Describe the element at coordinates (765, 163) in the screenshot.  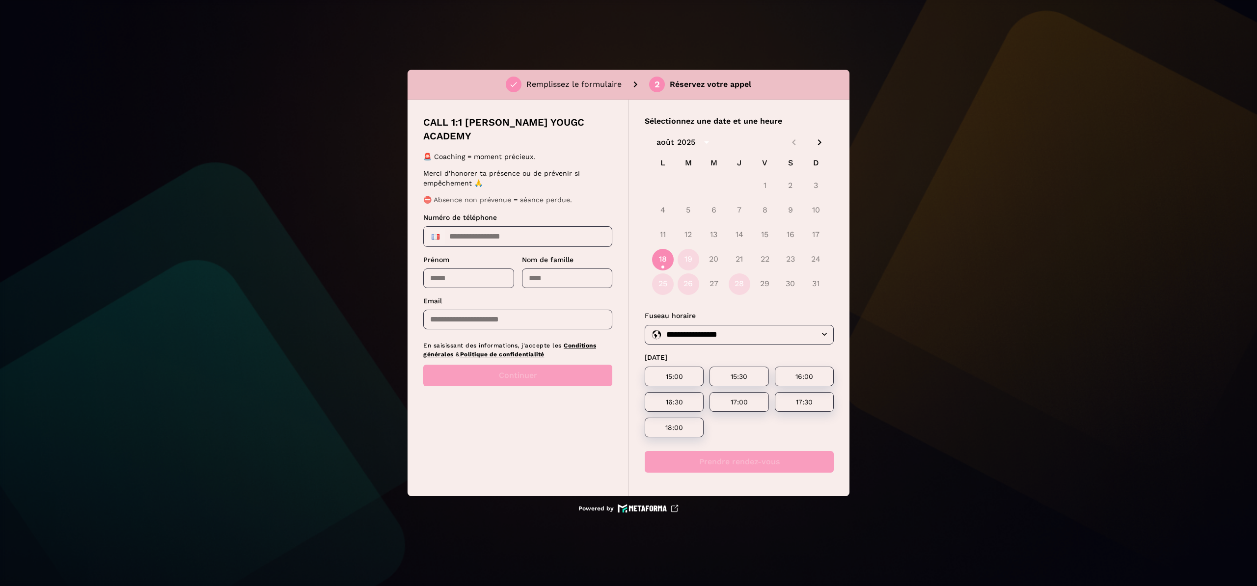
I see `span: V` at that location.